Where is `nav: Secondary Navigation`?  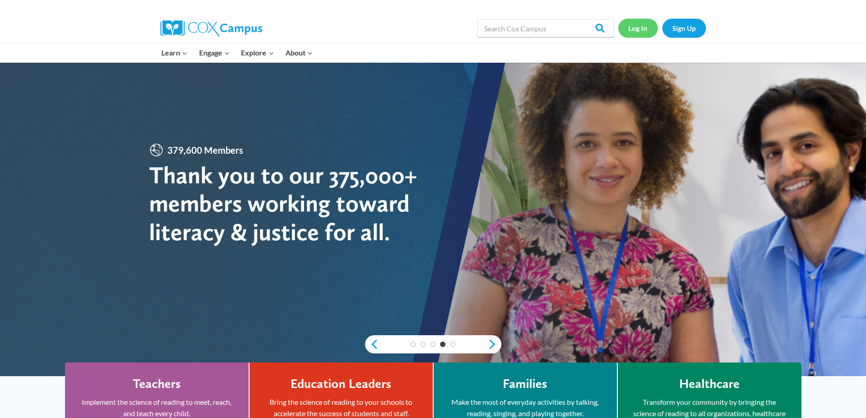
nav: Secondary Navigation is located at coordinates (662, 28).